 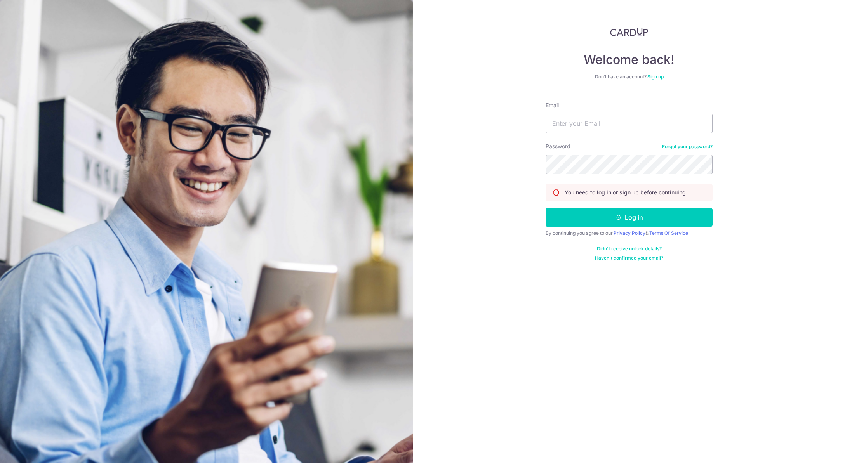 What do you see at coordinates (629, 233) in the screenshot?
I see `div: By continuing you agree to our &` at bounding box center [629, 233].